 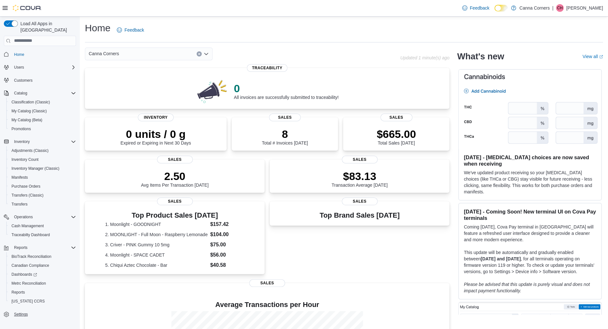 I want to click on button: Home, so click(x=40, y=54).